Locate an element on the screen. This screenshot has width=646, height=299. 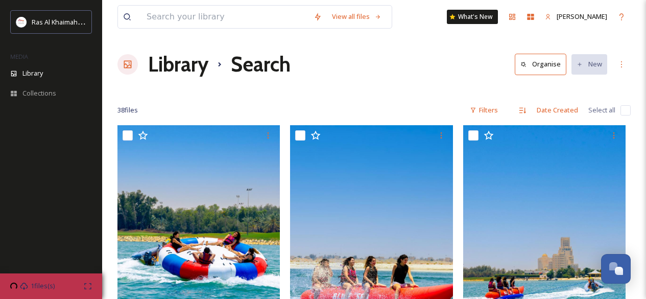
h1: Search is located at coordinates (260, 64).